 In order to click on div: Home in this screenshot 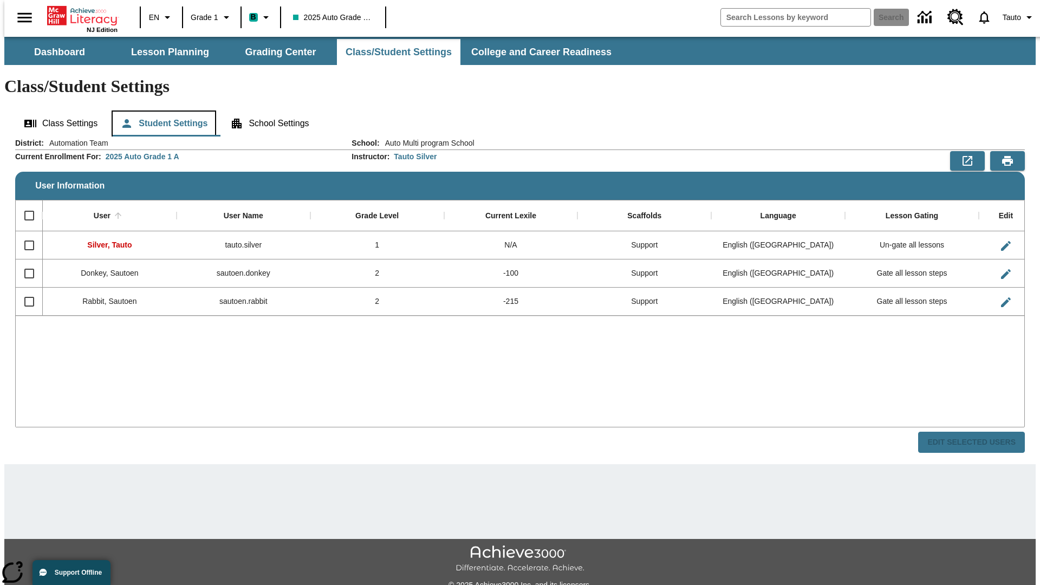, I will do `click(82, 18)`.